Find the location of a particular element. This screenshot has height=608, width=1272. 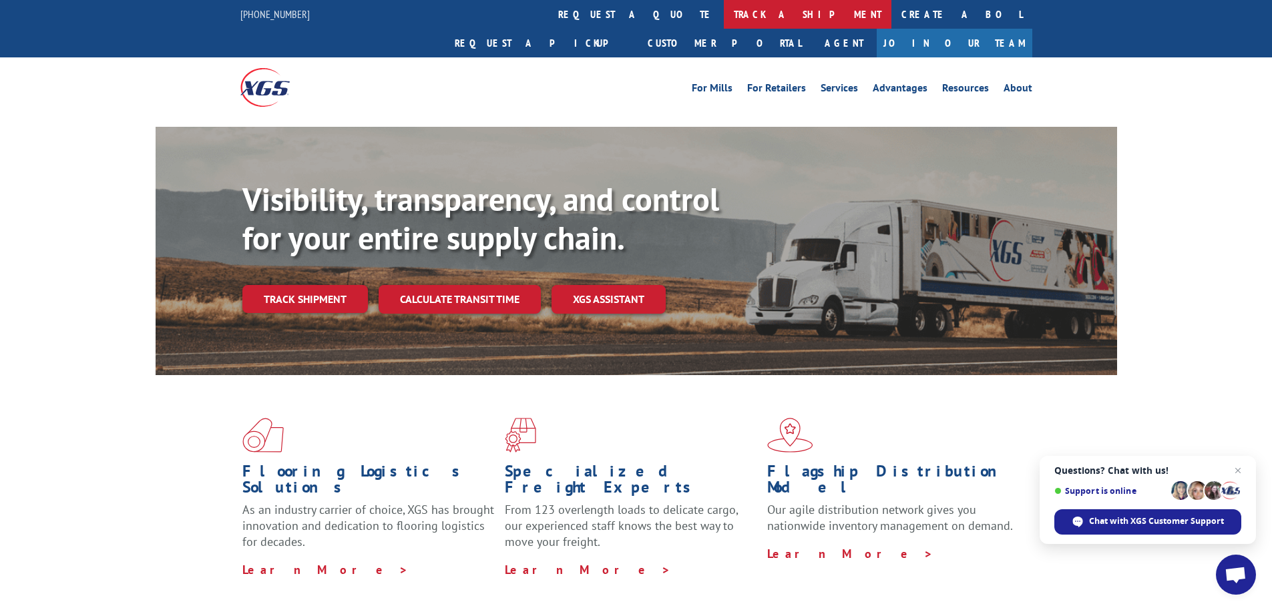

span: Our agile distribution network gives you nationwide inventory management on demand. is located at coordinates (890, 518).